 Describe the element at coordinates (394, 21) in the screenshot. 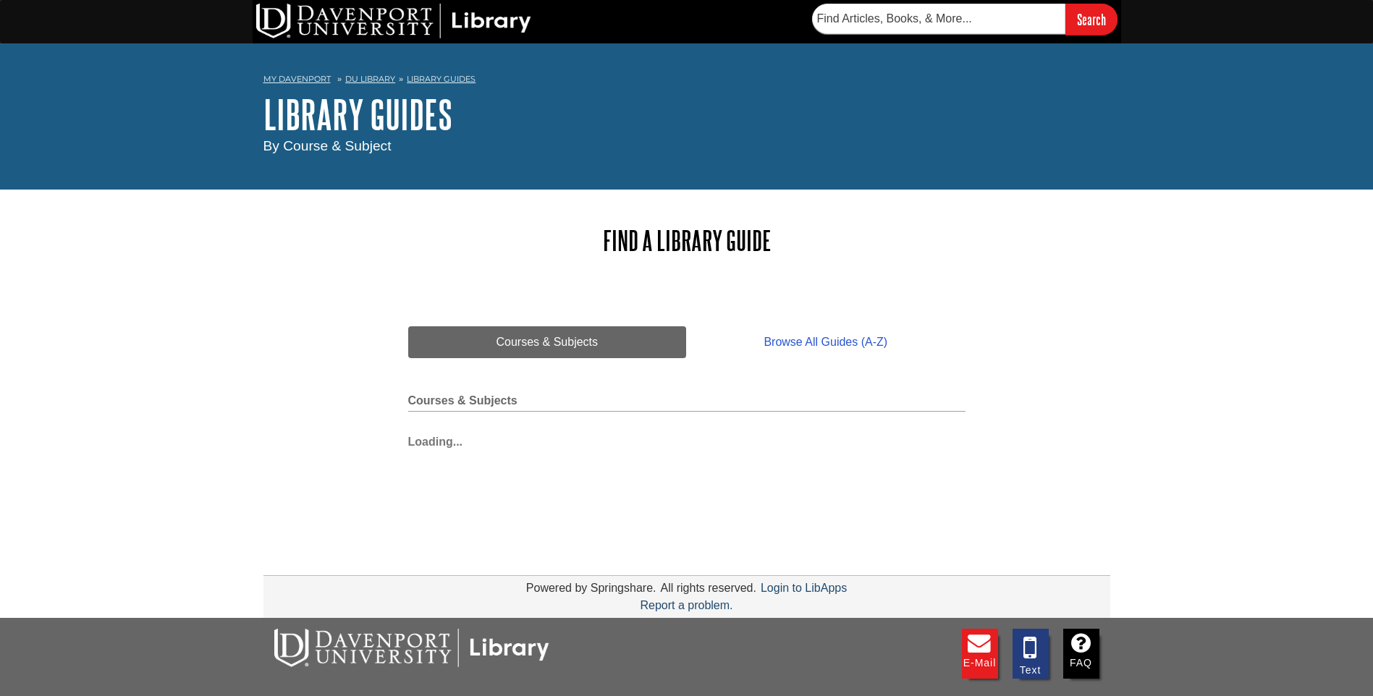

I see `img: DU Library` at that location.